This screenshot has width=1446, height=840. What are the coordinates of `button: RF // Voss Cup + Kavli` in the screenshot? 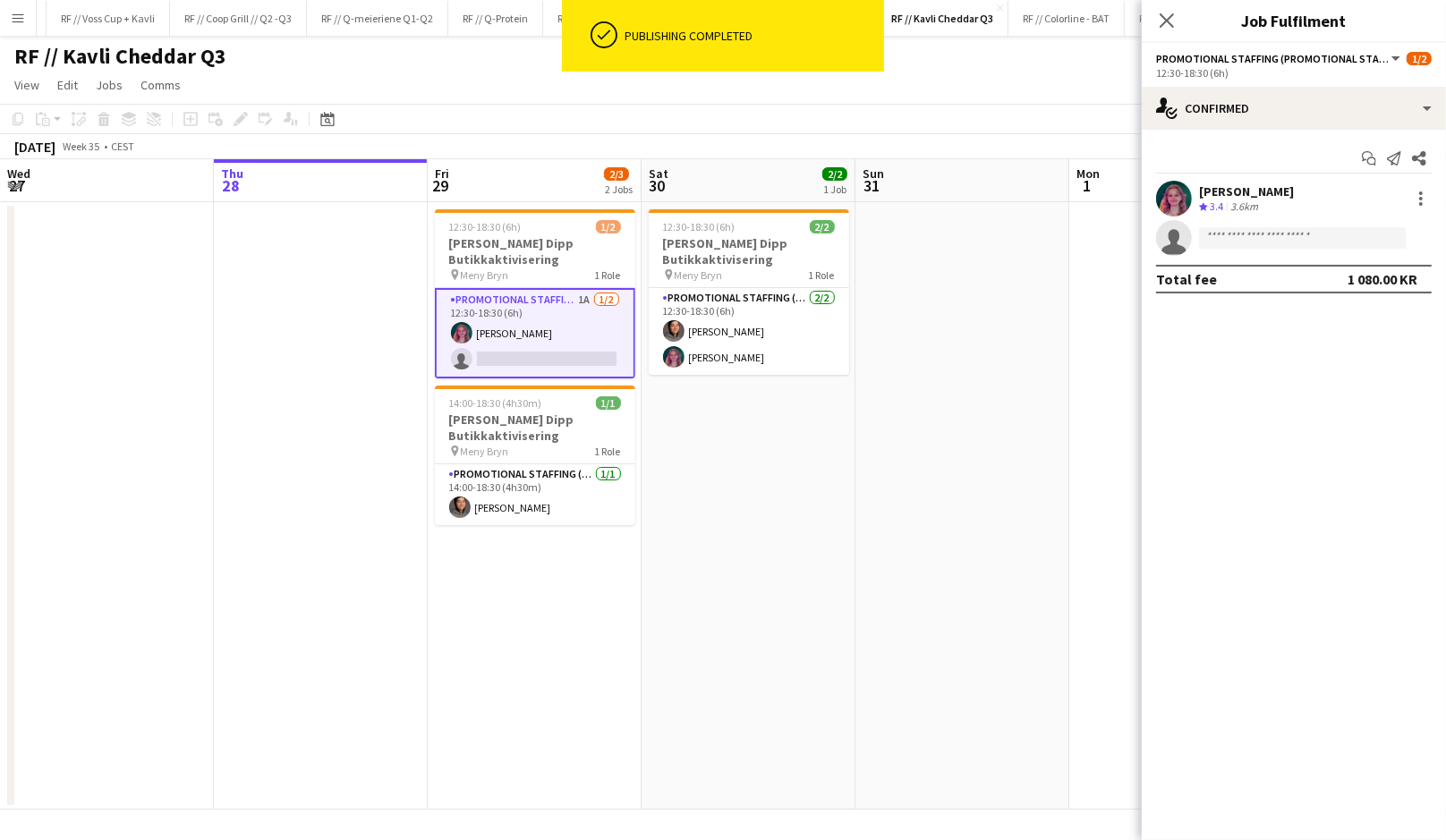 It's located at (108, 18).